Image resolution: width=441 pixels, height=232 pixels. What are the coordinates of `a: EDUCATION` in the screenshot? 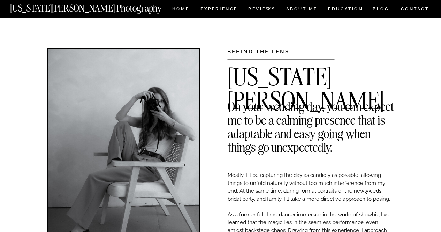 It's located at (346, 10).